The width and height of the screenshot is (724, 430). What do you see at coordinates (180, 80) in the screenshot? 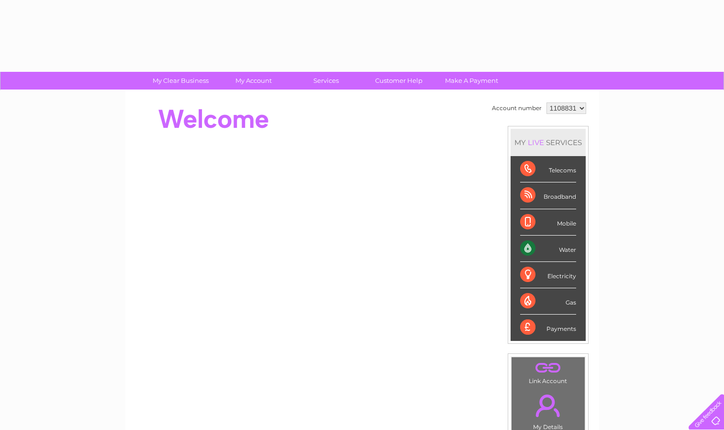
I see `a: My Clear Business` at bounding box center [180, 80].